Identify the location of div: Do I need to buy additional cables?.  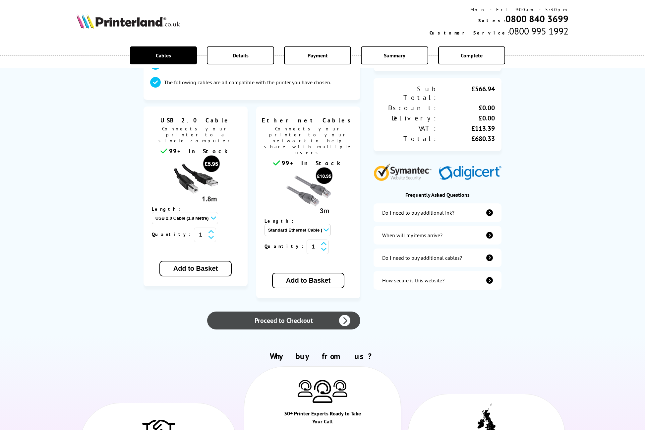
(422, 258).